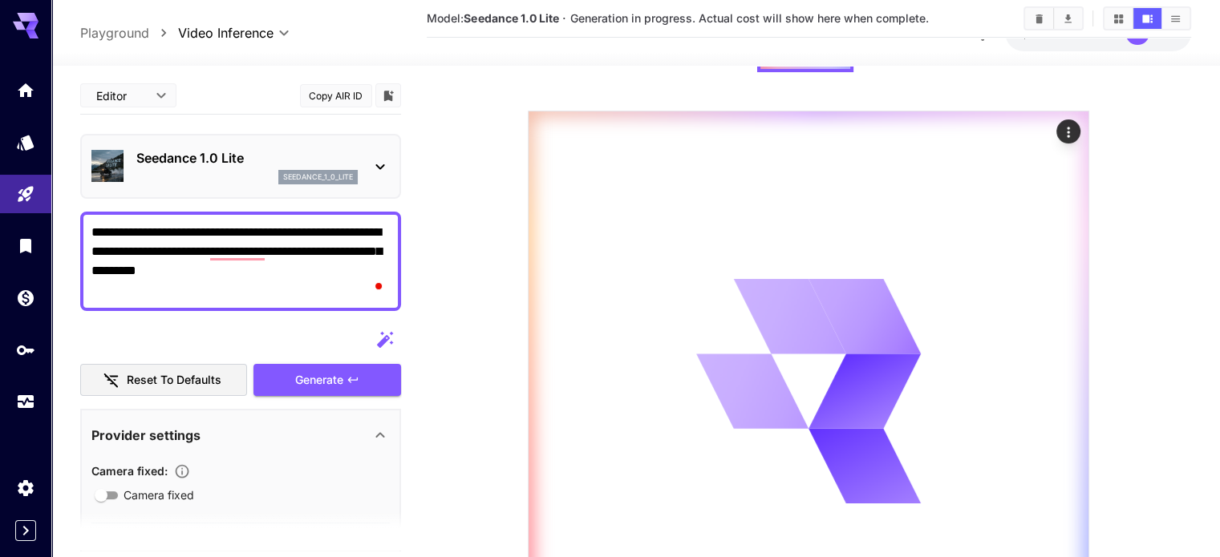 This screenshot has height=557, width=1220. What do you see at coordinates (241, 436) in the screenshot?
I see `div: Provider settings` at bounding box center [241, 436].